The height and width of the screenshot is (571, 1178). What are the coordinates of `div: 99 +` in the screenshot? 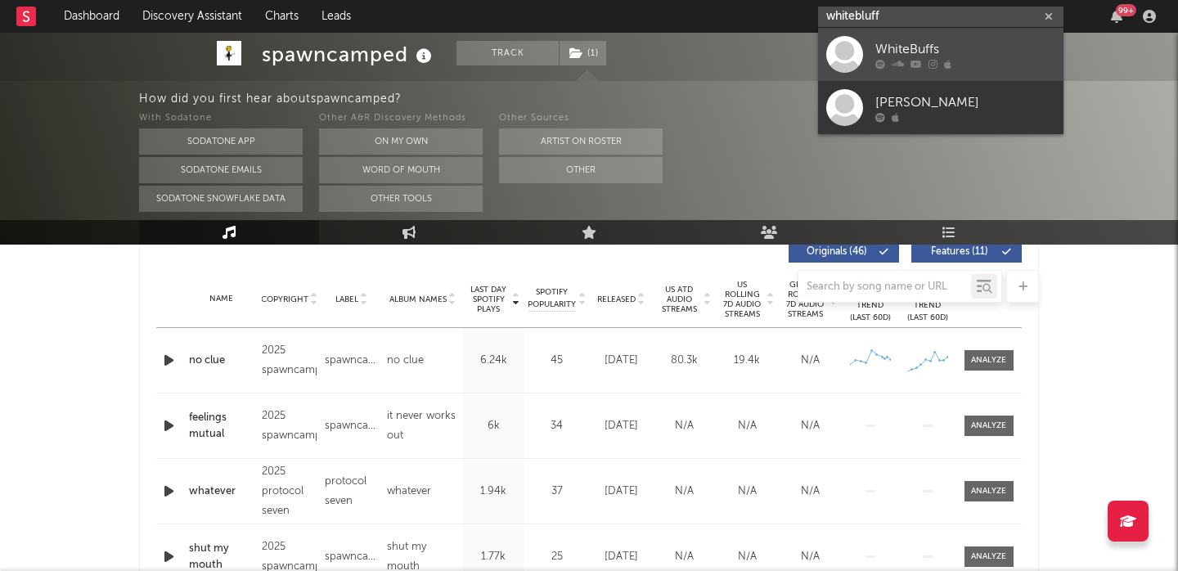 It's located at (1126, 10).